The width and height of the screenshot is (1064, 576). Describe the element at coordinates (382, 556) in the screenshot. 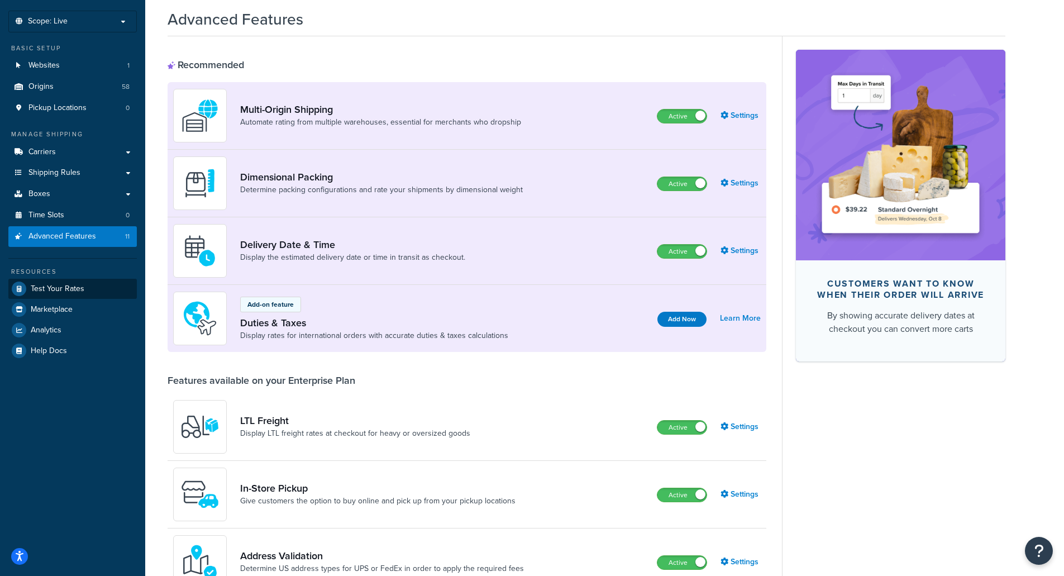

I see `a: Address Validation` at that location.